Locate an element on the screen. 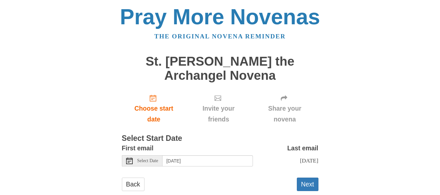 The image size is (440, 195). span: Choose start date is located at coordinates (154, 114).